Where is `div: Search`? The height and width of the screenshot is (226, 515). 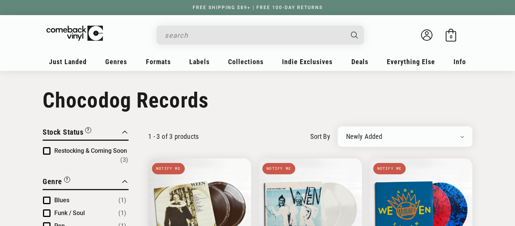 div: Search is located at coordinates (260, 35).